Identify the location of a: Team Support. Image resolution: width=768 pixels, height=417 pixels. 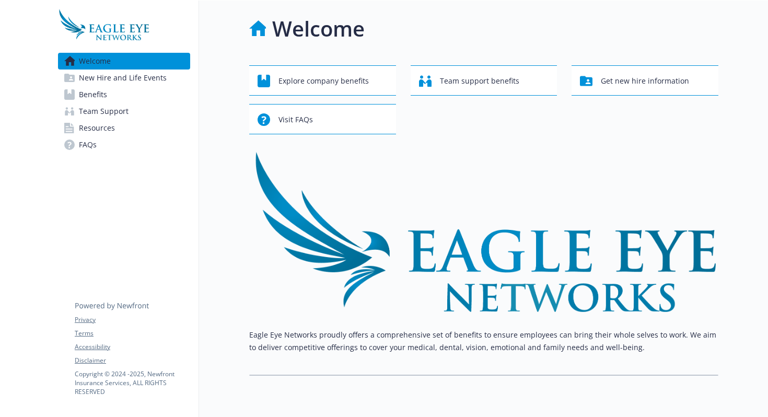
(124, 111).